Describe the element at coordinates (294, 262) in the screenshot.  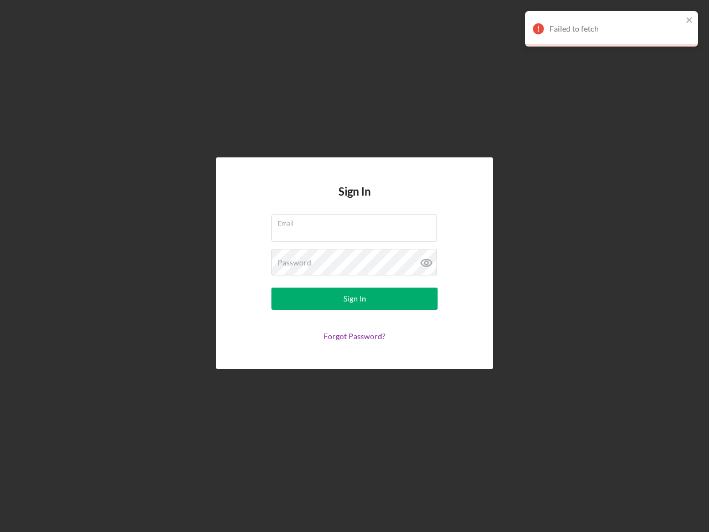
I see `label: Password` at that location.